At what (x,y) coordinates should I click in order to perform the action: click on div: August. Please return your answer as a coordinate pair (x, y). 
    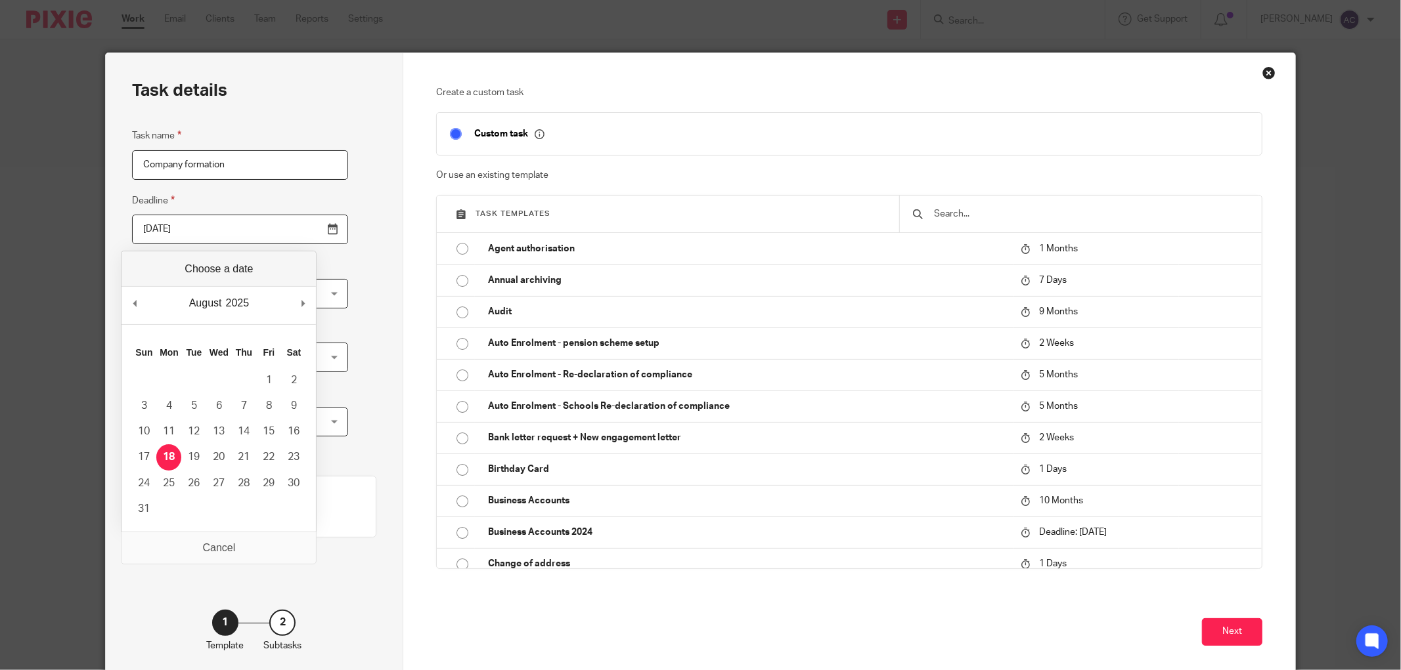
    Looking at the image, I should click on (206, 303).